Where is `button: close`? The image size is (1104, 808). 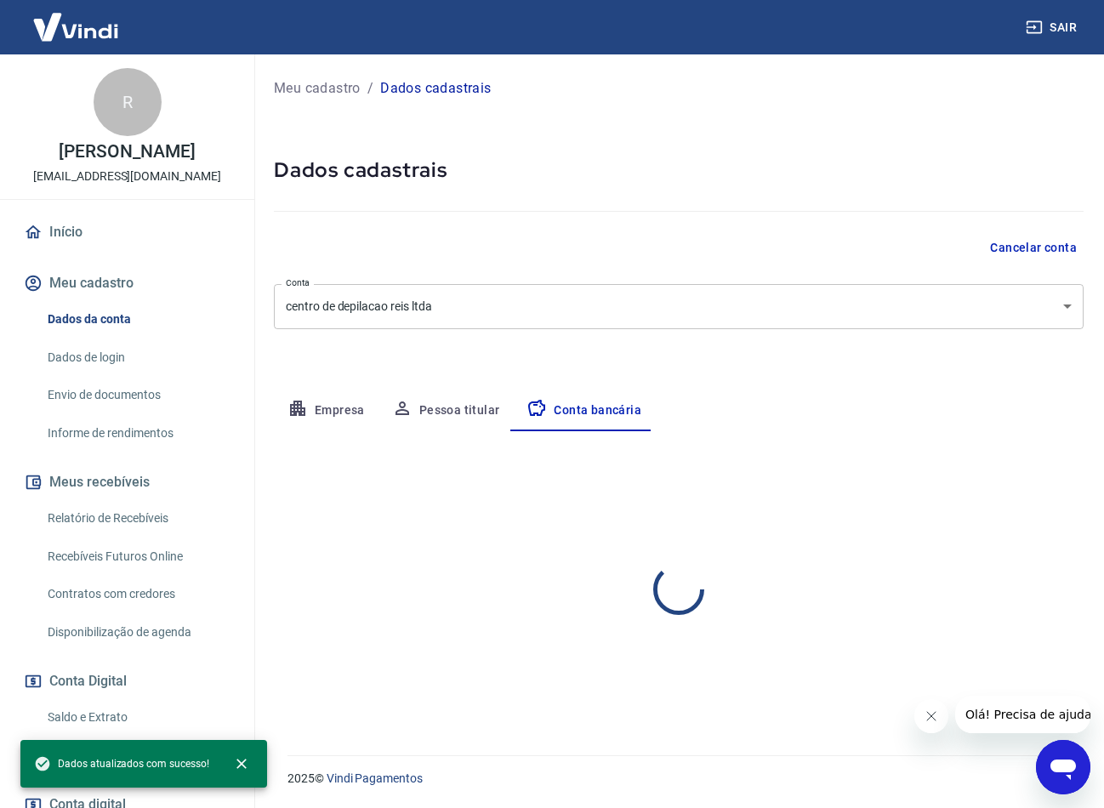 button: close is located at coordinates (242, 764).